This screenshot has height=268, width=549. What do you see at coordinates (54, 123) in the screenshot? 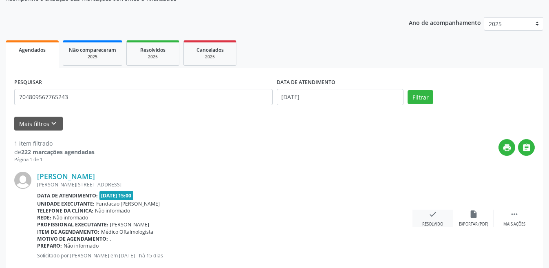
I see `i: keyboard_arrow_down` at bounding box center [54, 123].